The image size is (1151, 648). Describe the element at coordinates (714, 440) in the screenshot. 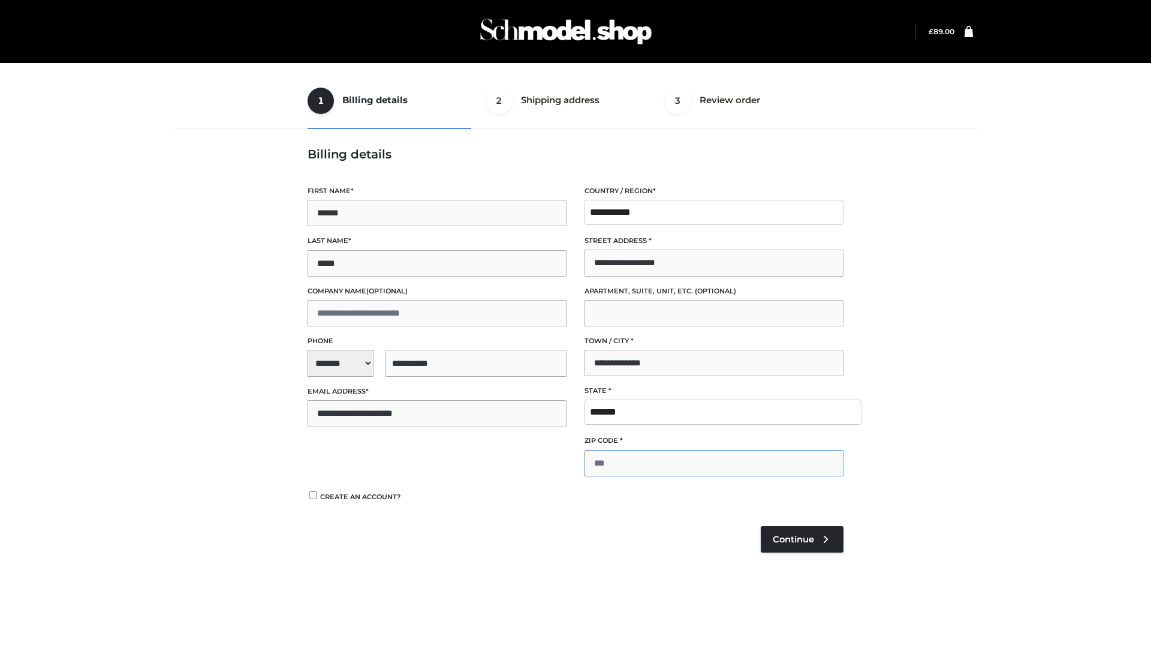

I see `label: ZIP Code` at that location.